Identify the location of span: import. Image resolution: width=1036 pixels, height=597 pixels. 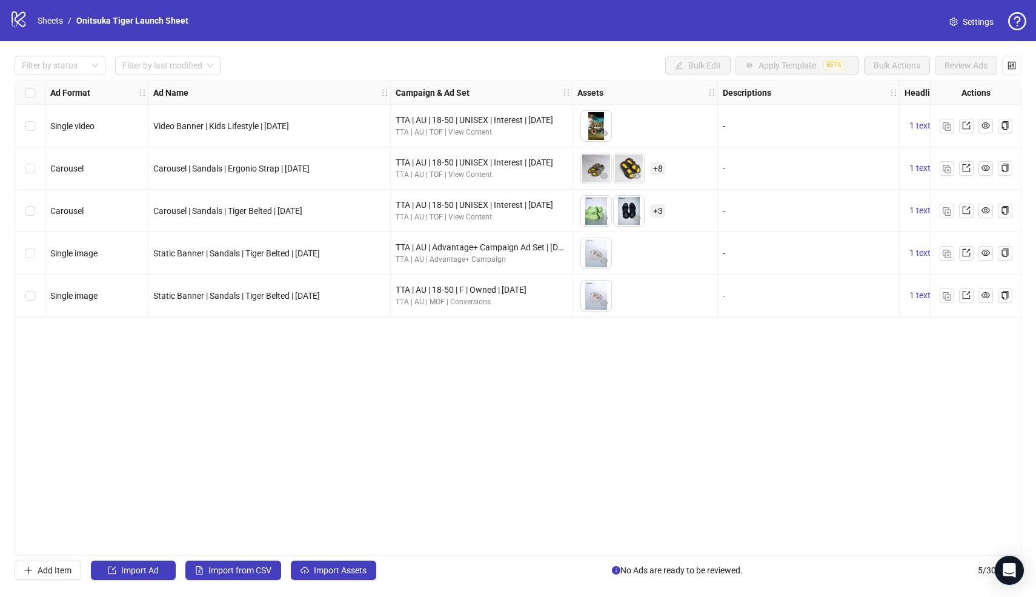
(112, 570).